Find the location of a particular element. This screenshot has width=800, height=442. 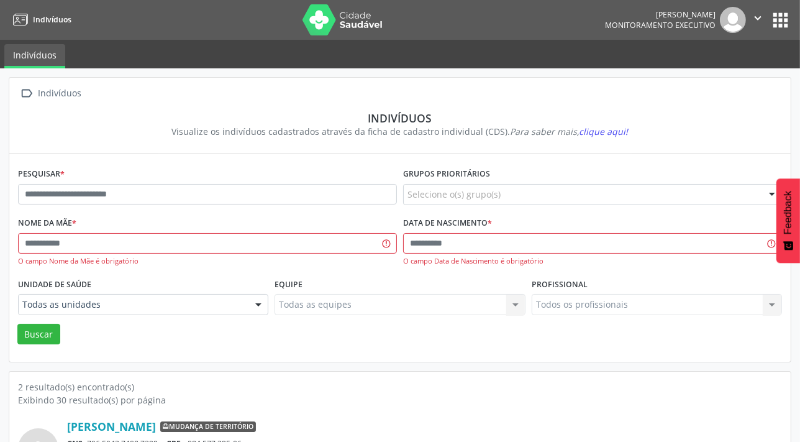

a:  Indivíduos is located at coordinates (51, 93).